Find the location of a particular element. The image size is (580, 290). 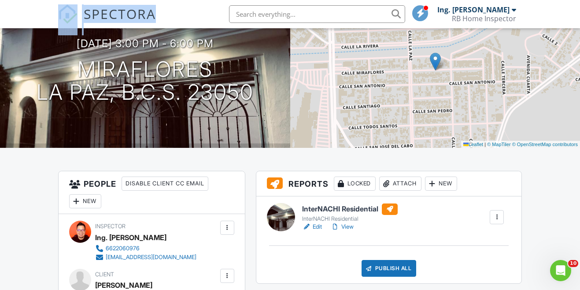

a: InterNACHI Residential InterNACHI Residential is located at coordinates (350, 213).